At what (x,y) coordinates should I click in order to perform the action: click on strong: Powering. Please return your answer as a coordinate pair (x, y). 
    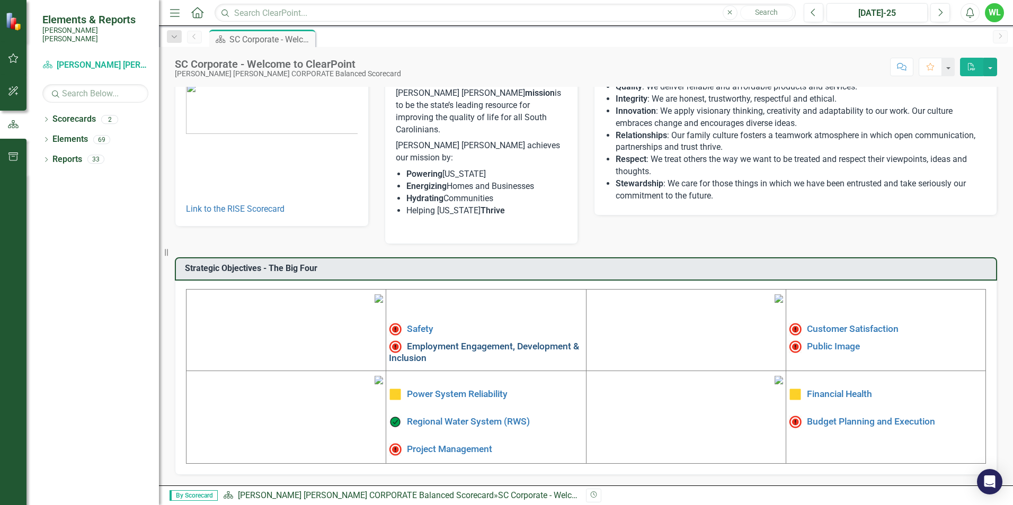
    Looking at the image, I should click on (424, 174).